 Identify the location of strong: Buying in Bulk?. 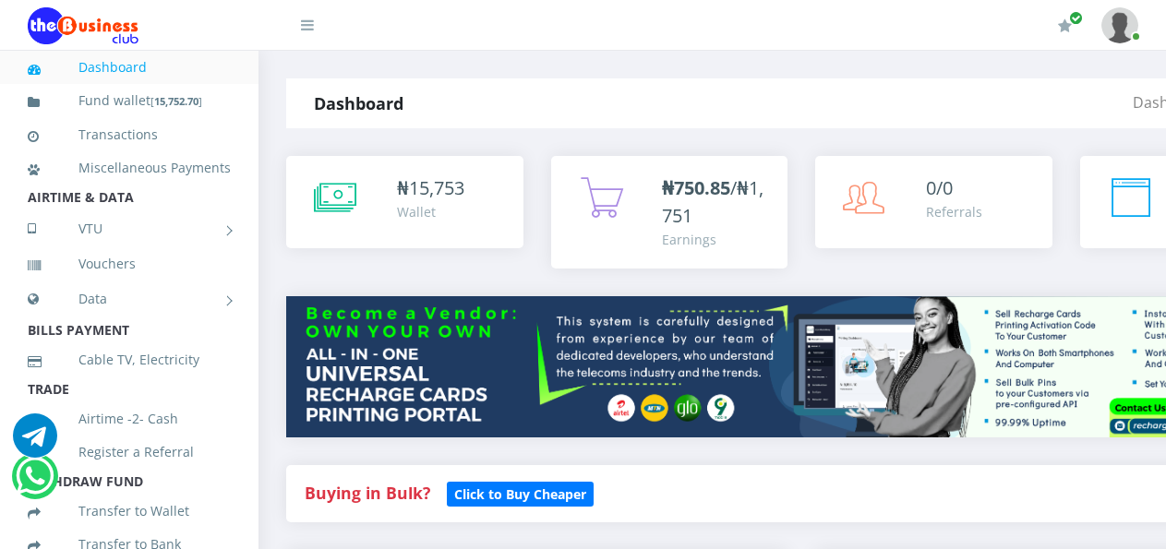
(367, 493).